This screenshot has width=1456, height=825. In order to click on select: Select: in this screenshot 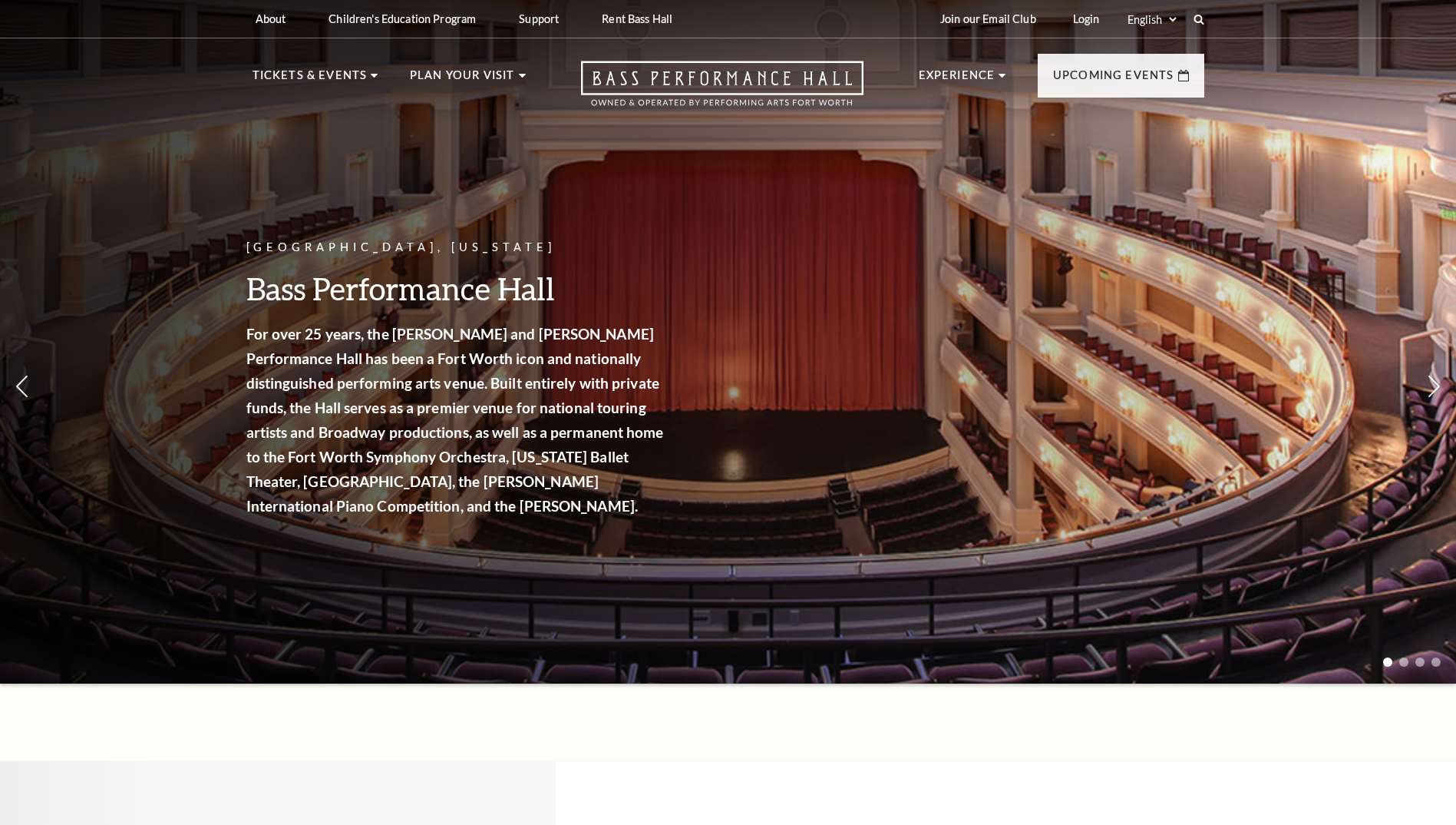, I will do `click(1152, 20)`.